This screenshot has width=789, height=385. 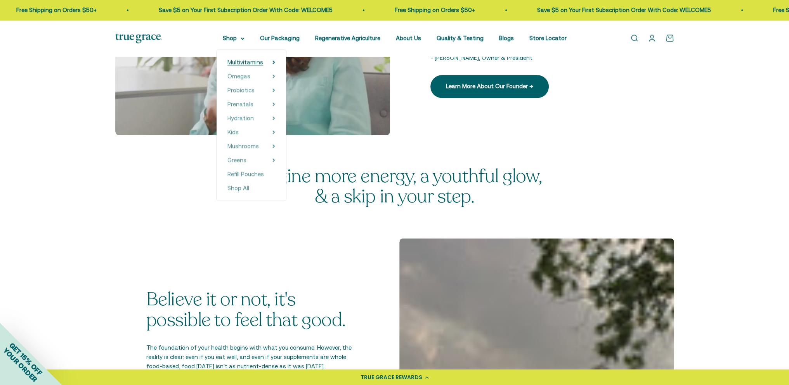 I want to click on summary: Prenatals, so click(x=251, y=104).